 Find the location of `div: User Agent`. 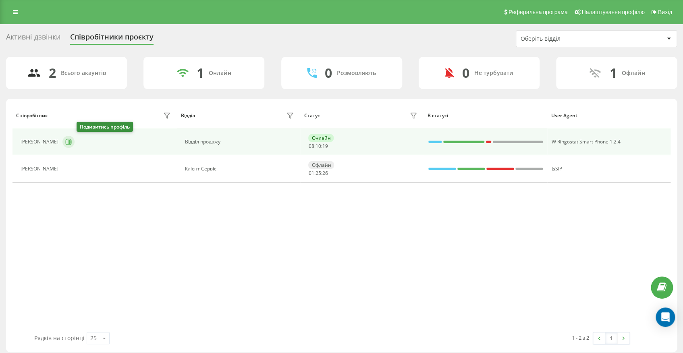

div: User Agent is located at coordinates (609, 116).